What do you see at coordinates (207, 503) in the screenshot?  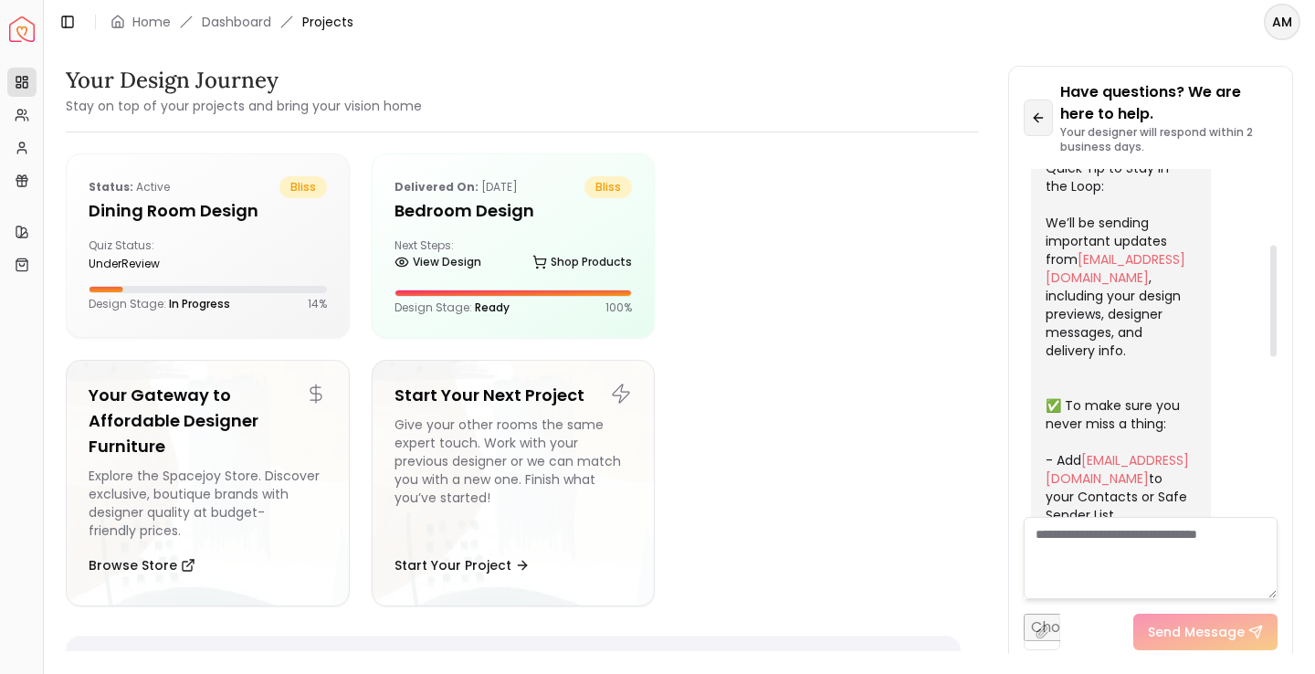 I see `div: Explore the Spacejoy Store. Discover exclusive, boutique brands with designer quality at budget-f...` at bounding box center [207, 503].